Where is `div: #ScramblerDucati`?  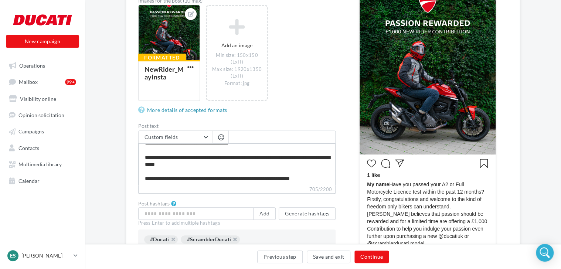 div: #ScramblerDucati is located at coordinates (210, 239).